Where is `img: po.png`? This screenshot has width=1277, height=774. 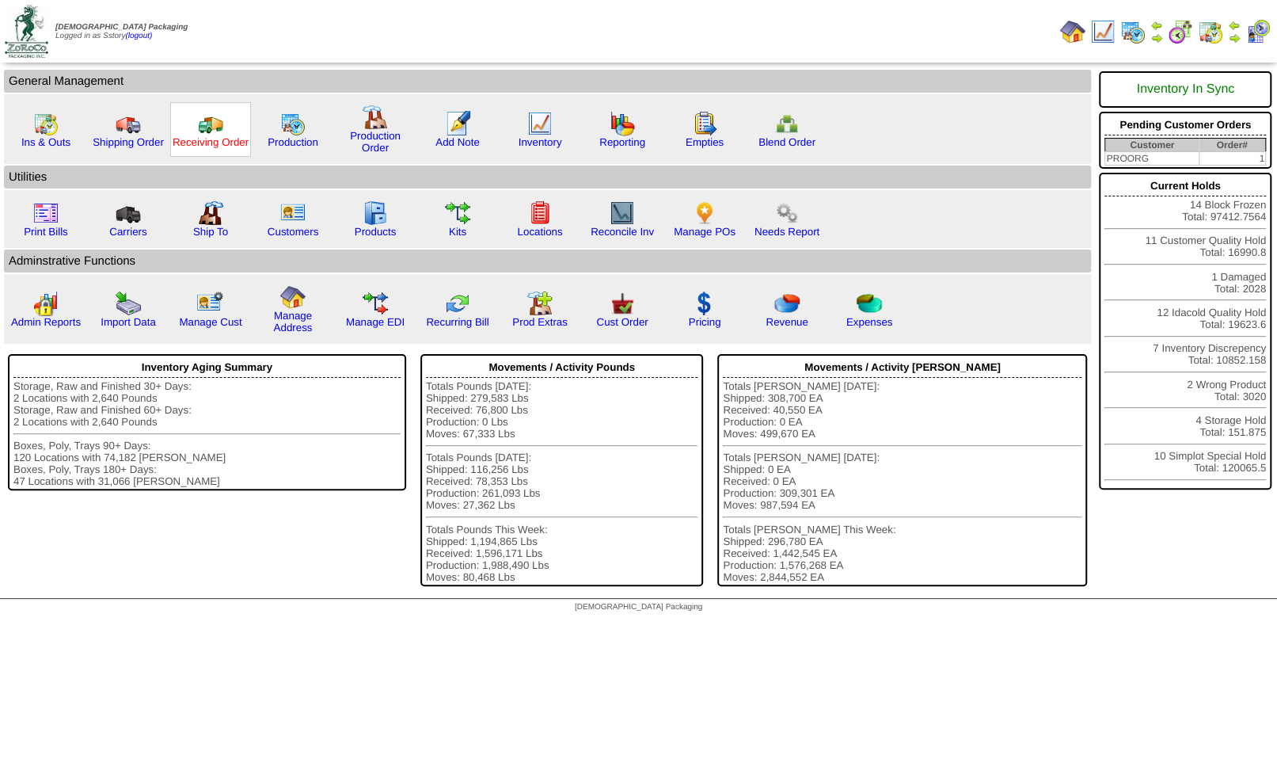 img: po.png is located at coordinates (705, 213).